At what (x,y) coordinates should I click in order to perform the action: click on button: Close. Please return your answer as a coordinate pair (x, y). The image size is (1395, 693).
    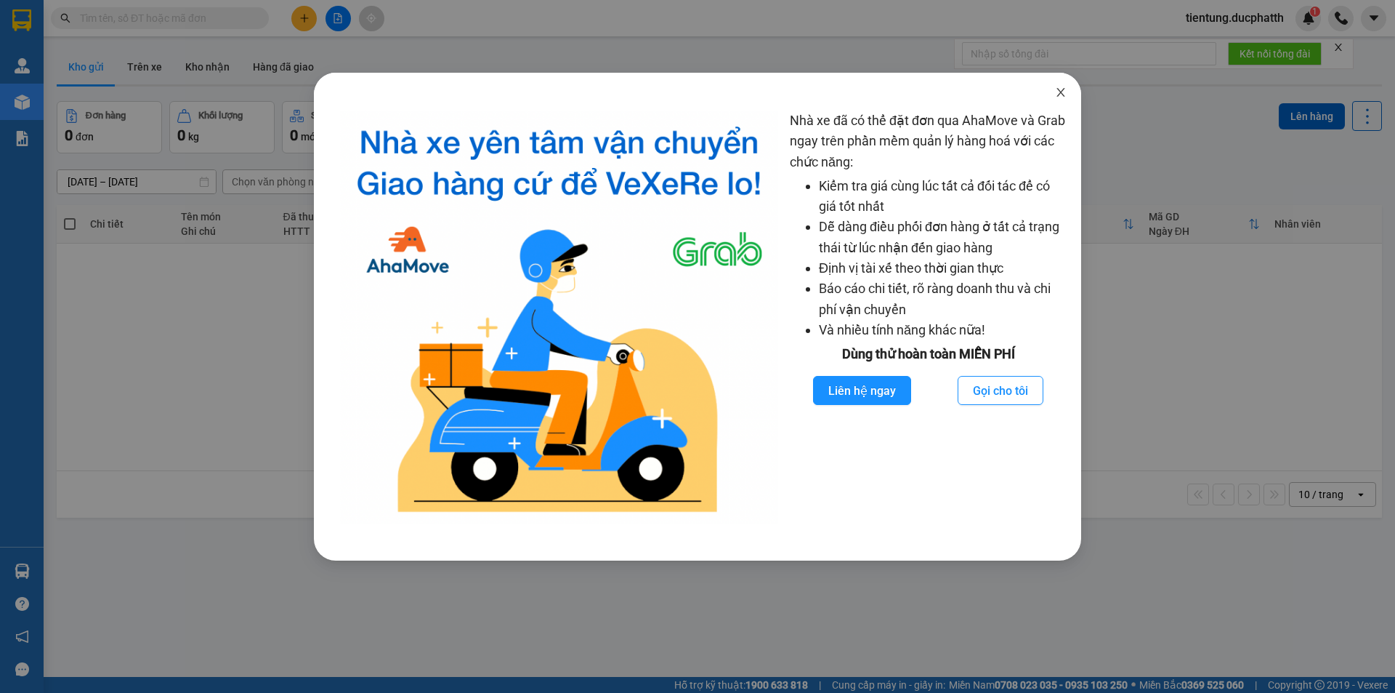
    Looking at the image, I should click on (1061, 93).